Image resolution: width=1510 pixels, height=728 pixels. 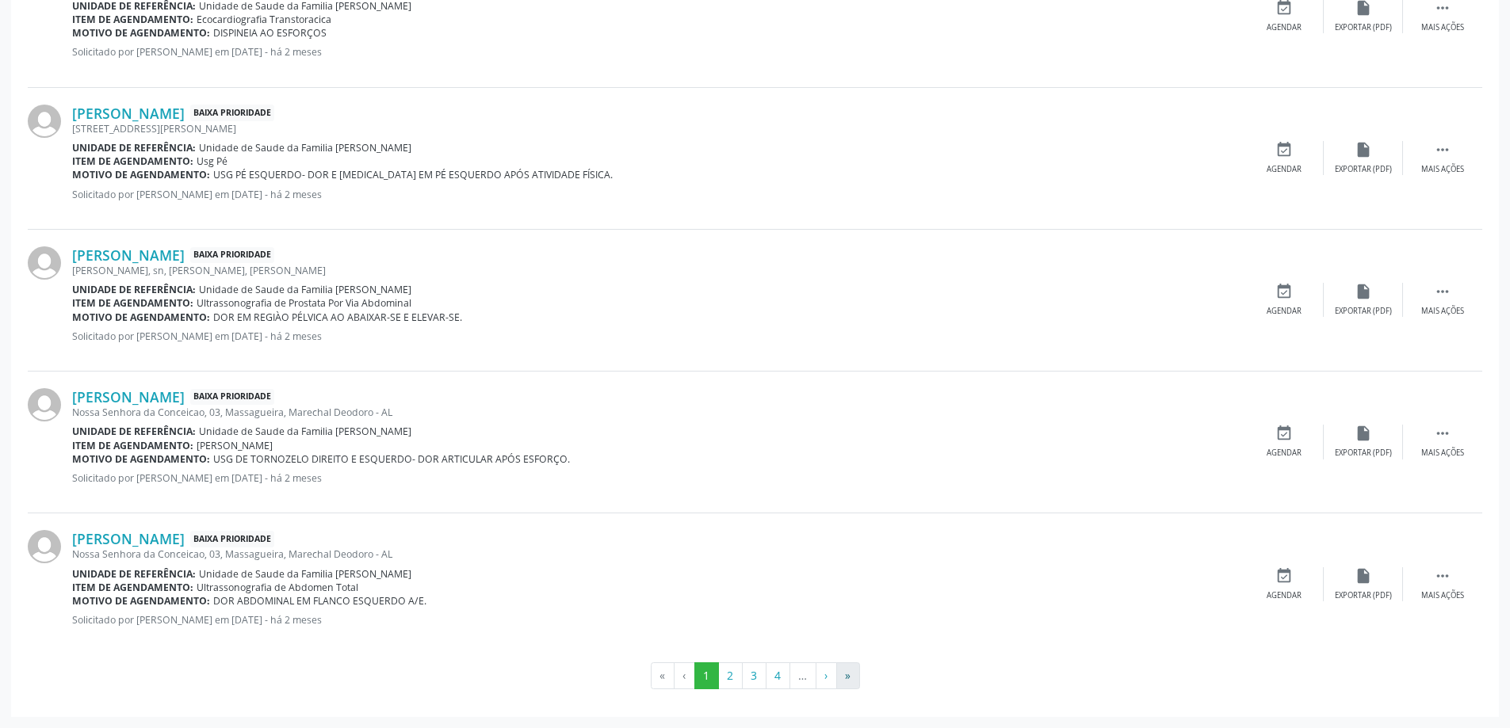 What do you see at coordinates (778, 676) in the screenshot?
I see `button: Go to page 4` at bounding box center [778, 676].